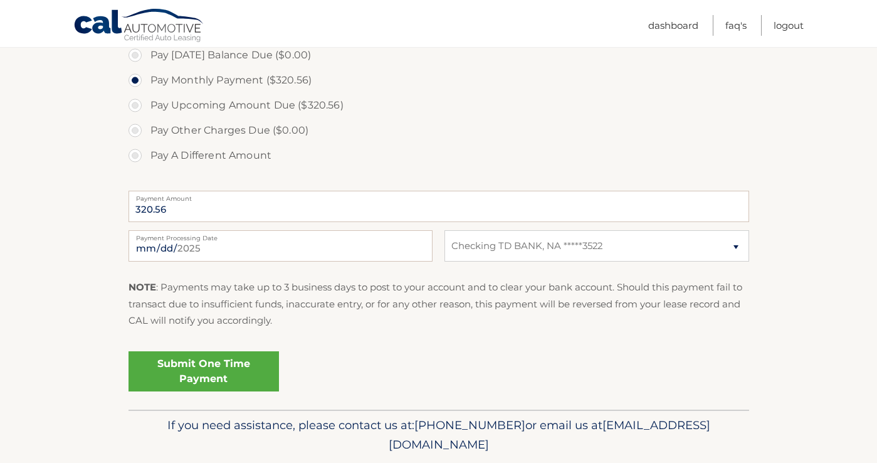 This screenshot has width=877, height=463. What do you see at coordinates (439, 80) in the screenshot?
I see `label: Pay Monthly Payment ($320.56)` at bounding box center [439, 80].